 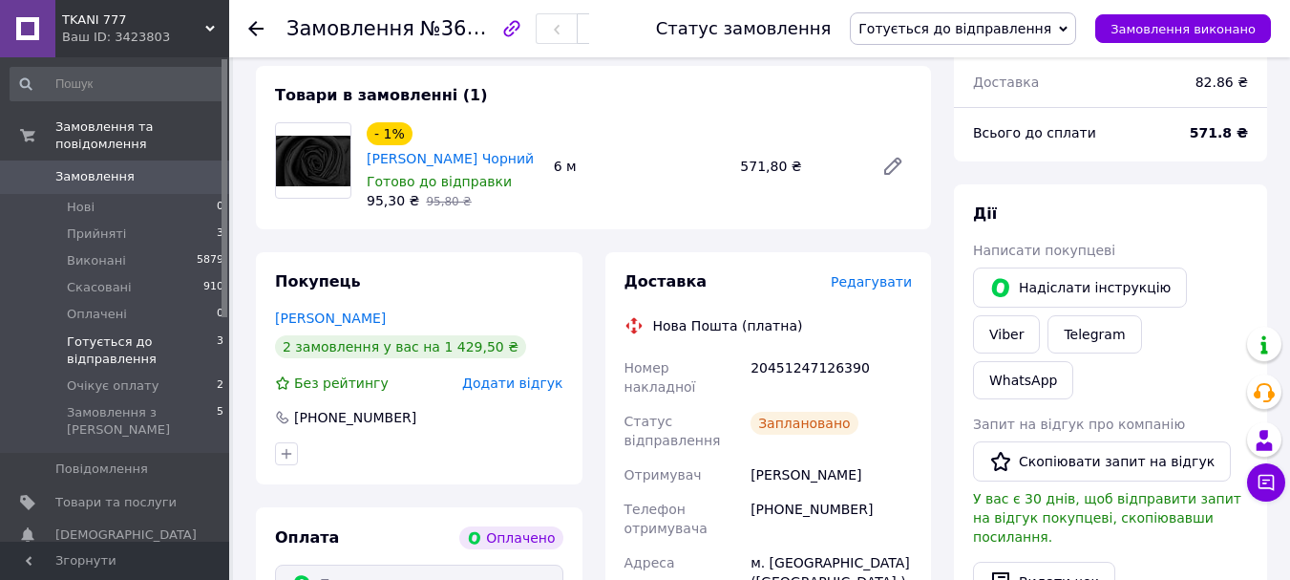 I want to click on span: Скасовані, so click(x=99, y=287).